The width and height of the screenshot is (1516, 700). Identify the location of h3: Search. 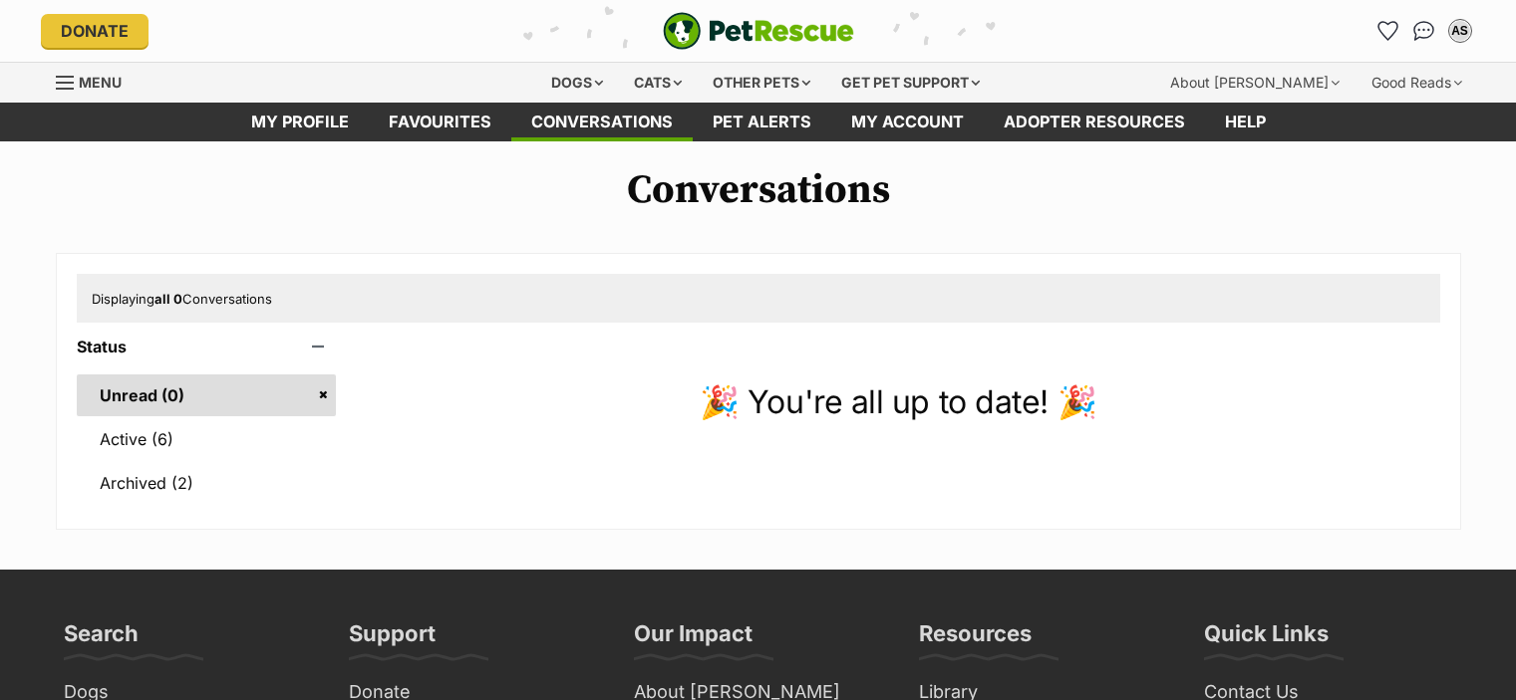
(101, 640).